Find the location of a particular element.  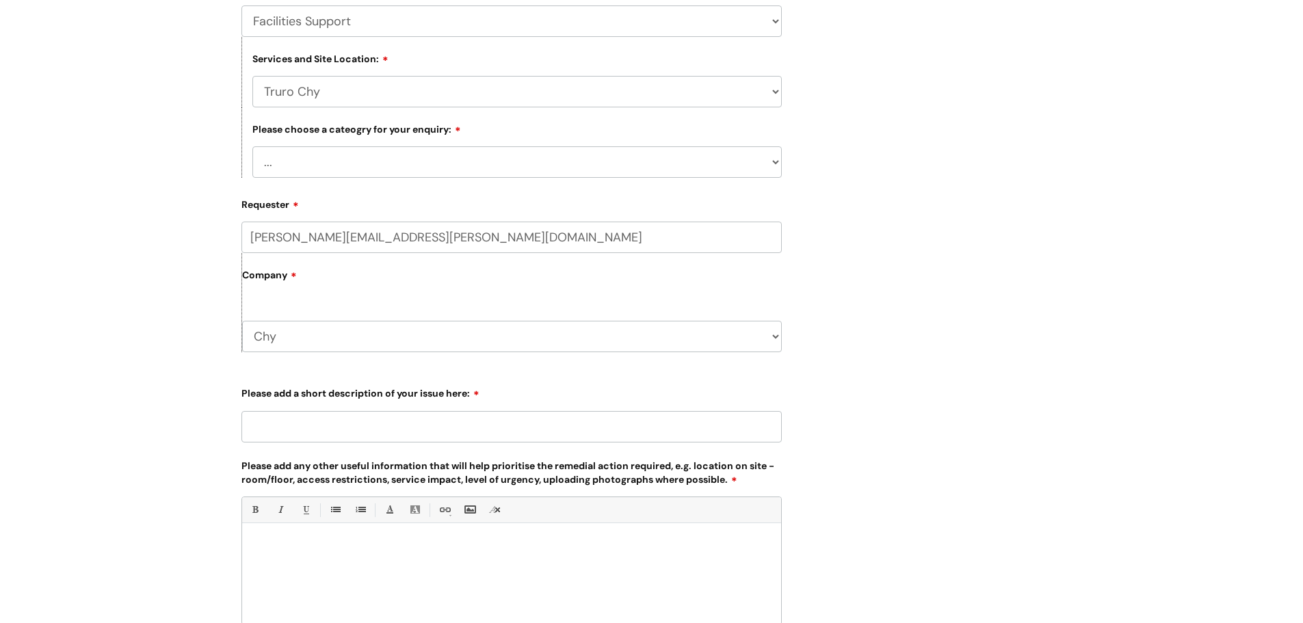

a: Font Color is located at coordinates (389, 509).